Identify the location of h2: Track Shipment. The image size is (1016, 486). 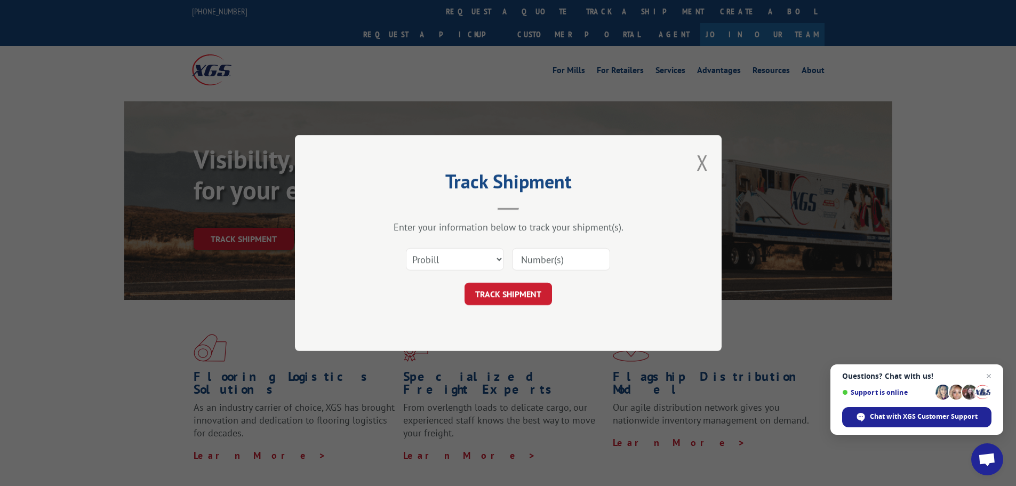
(508, 184).